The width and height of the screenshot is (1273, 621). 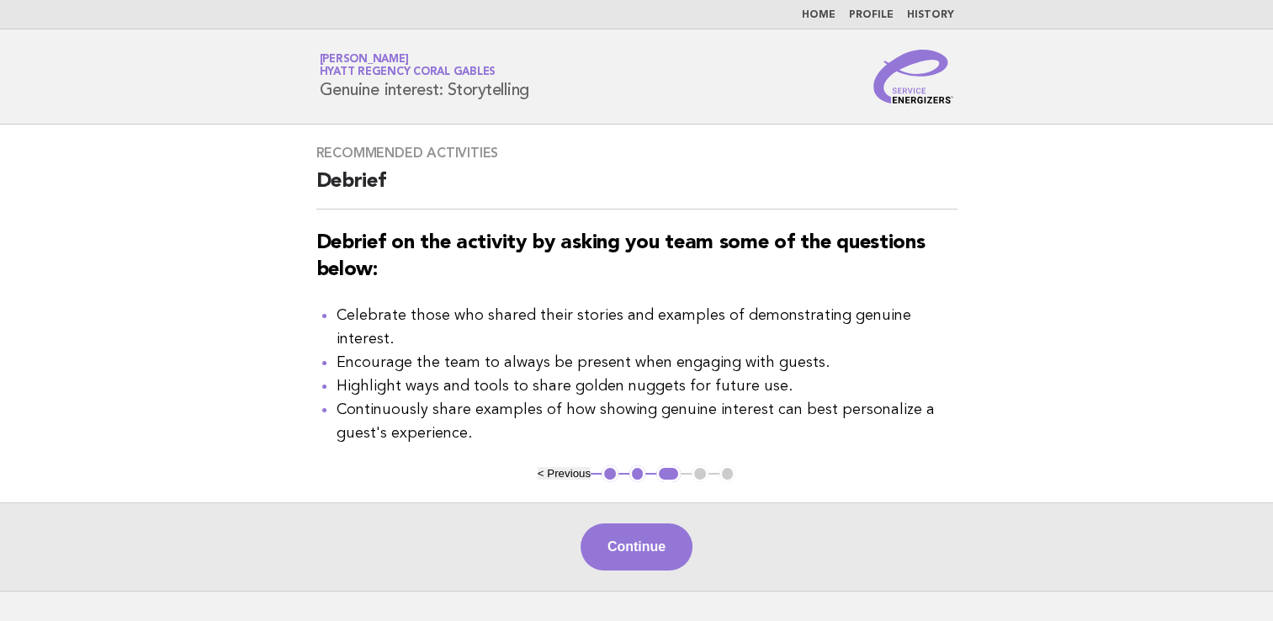 What do you see at coordinates (636, 547) in the screenshot?
I see `button: Continue` at bounding box center [636, 547].